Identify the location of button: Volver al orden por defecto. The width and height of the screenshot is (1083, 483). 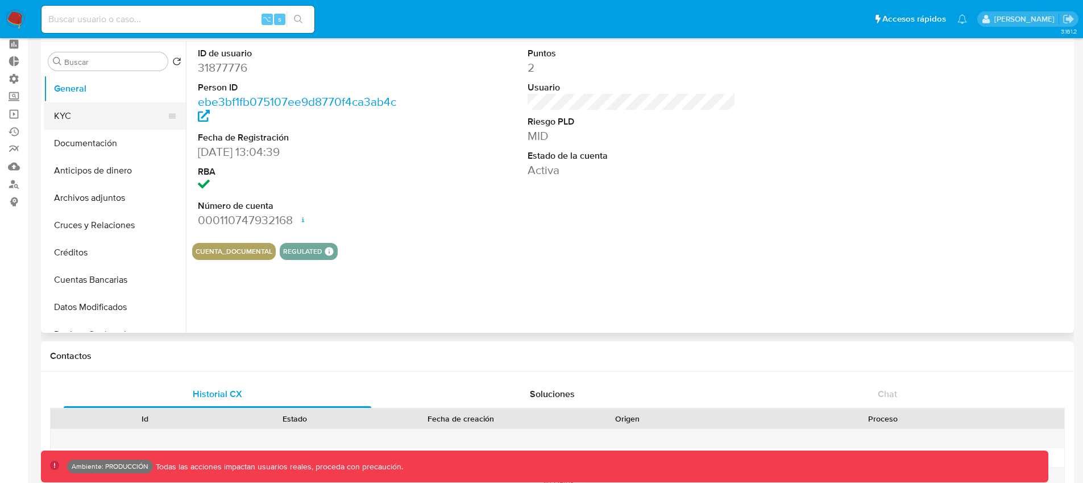
(177, 63).